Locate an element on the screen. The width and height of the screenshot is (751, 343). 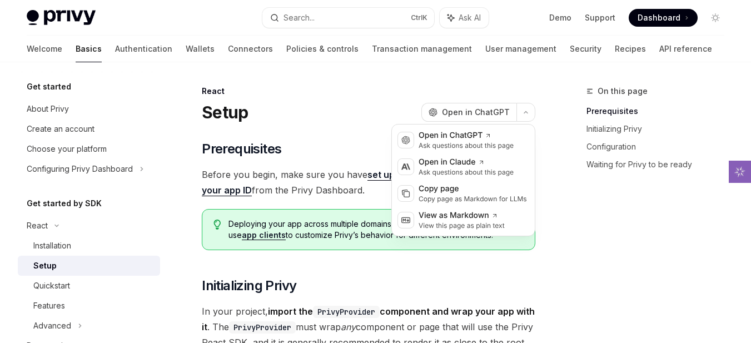
a: Transaction management is located at coordinates (422, 49).